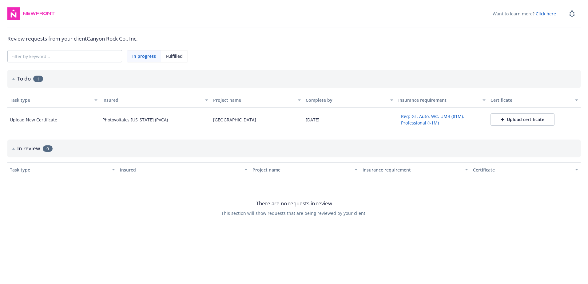  I want to click on button: Complete by, so click(349, 100).